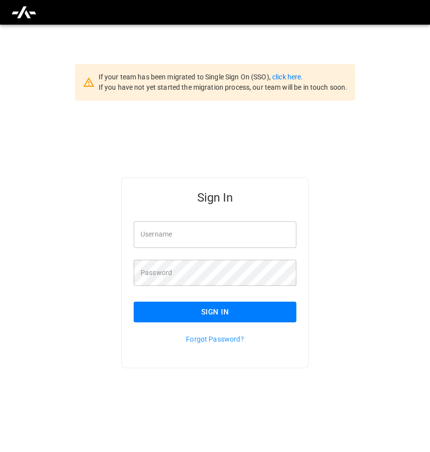 Image resolution: width=430 pixels, height=452 pixels. Describe the element at coordinates (24, 12) in the screenshot. I see `img: ampcontrol.io logo` at that location.